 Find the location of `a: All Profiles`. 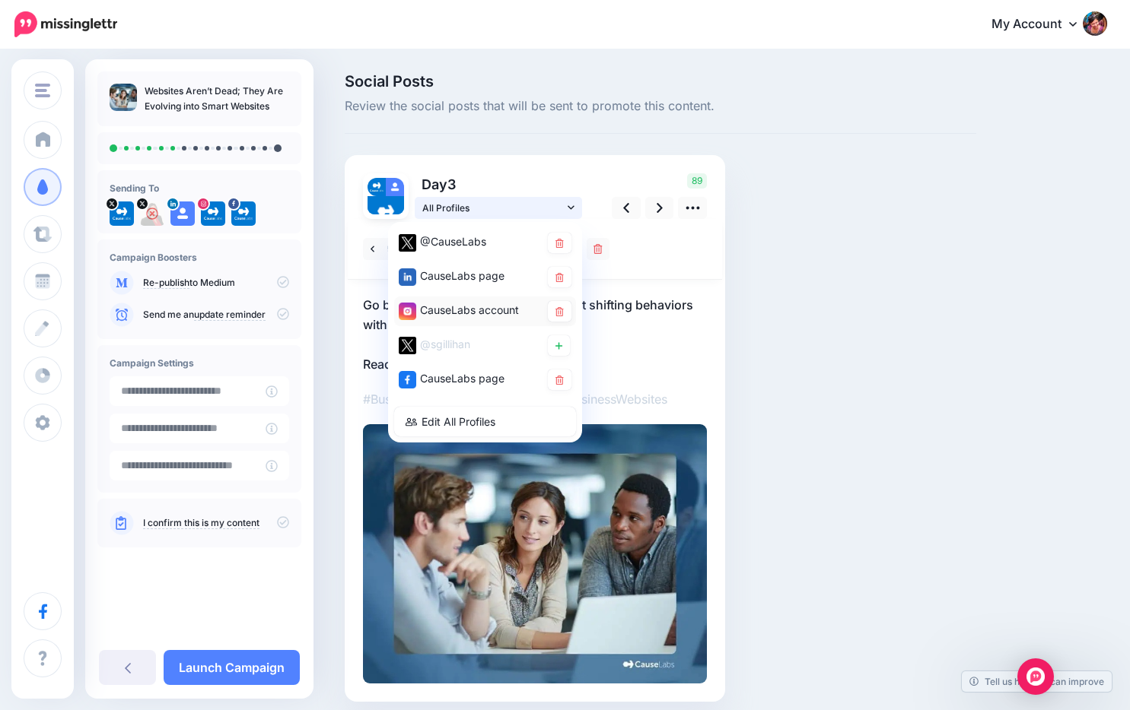

a: All Profiles is located at coordinates (498, 208).